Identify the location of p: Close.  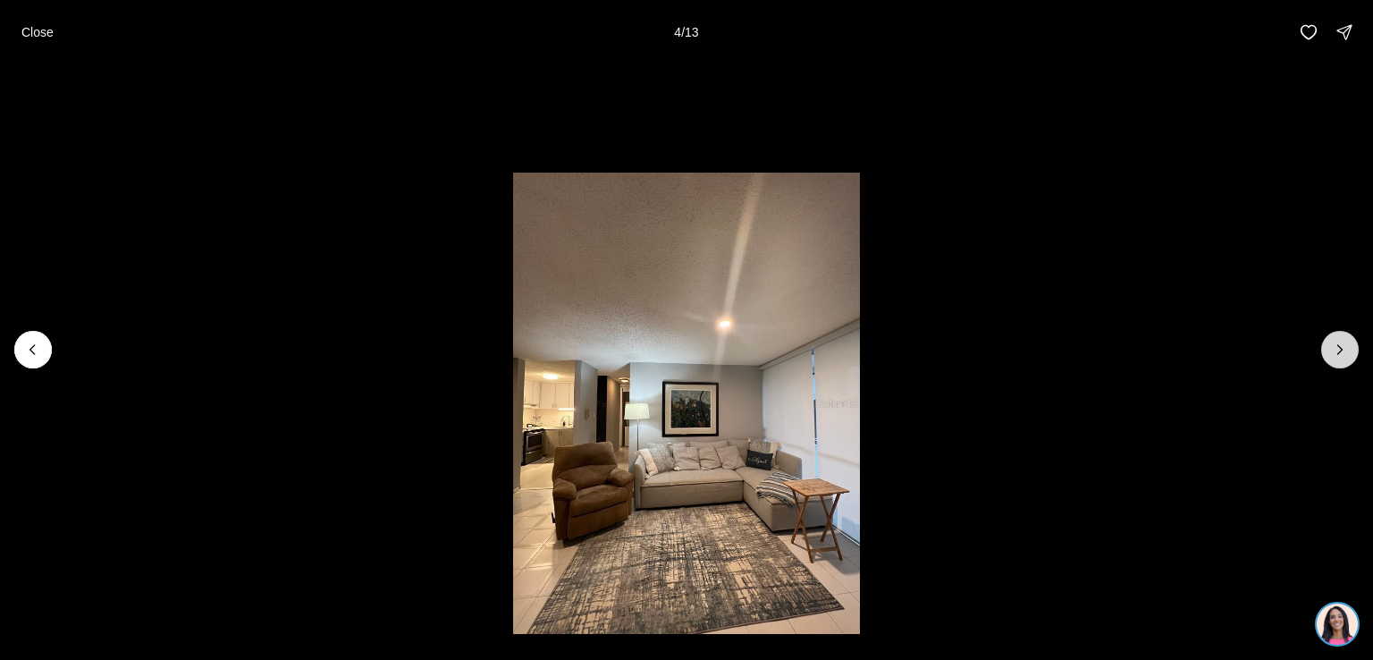
(38, 32).